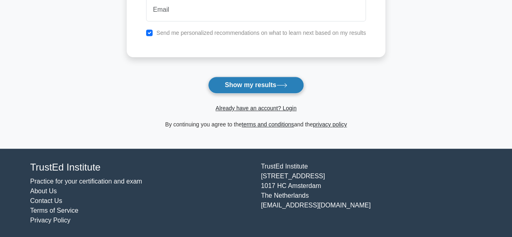 Image resolution: width=512 pixels, height=237 pixels. Describe the element at coordinates (330, 124) in the screenshot. I see `a: privacy policy` at that location.